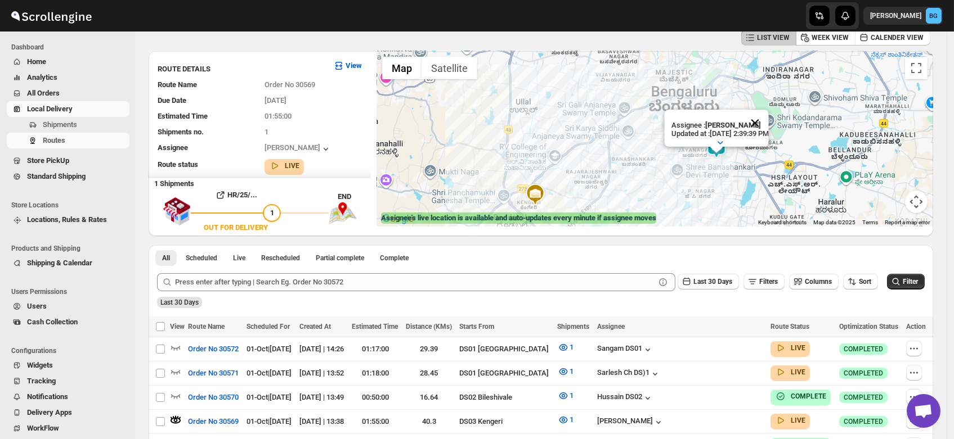 This screenshot has height=439, width=954. I want to click on button: Last 30 Days, so click(708, 282).